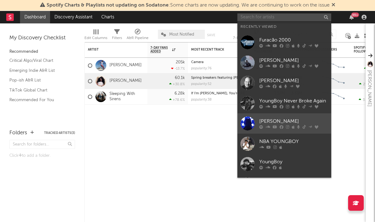 This screenshot has width=375, height=222. Describe the element at coordinates (180, 62) in the screenshot. I see `div: 205k` at that location.